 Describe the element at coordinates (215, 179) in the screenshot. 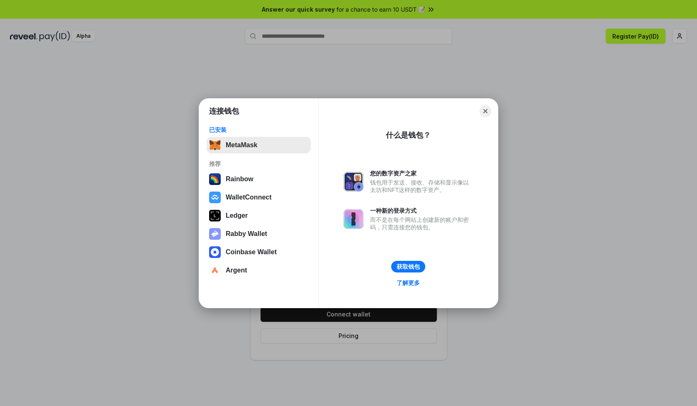

I see `img: svg+xml,%3Csvg%20width%3D%22120%22%20height%3D%22120%22%20viewBox%3D%220%200%20120%20120%22%20fil...` at that location.